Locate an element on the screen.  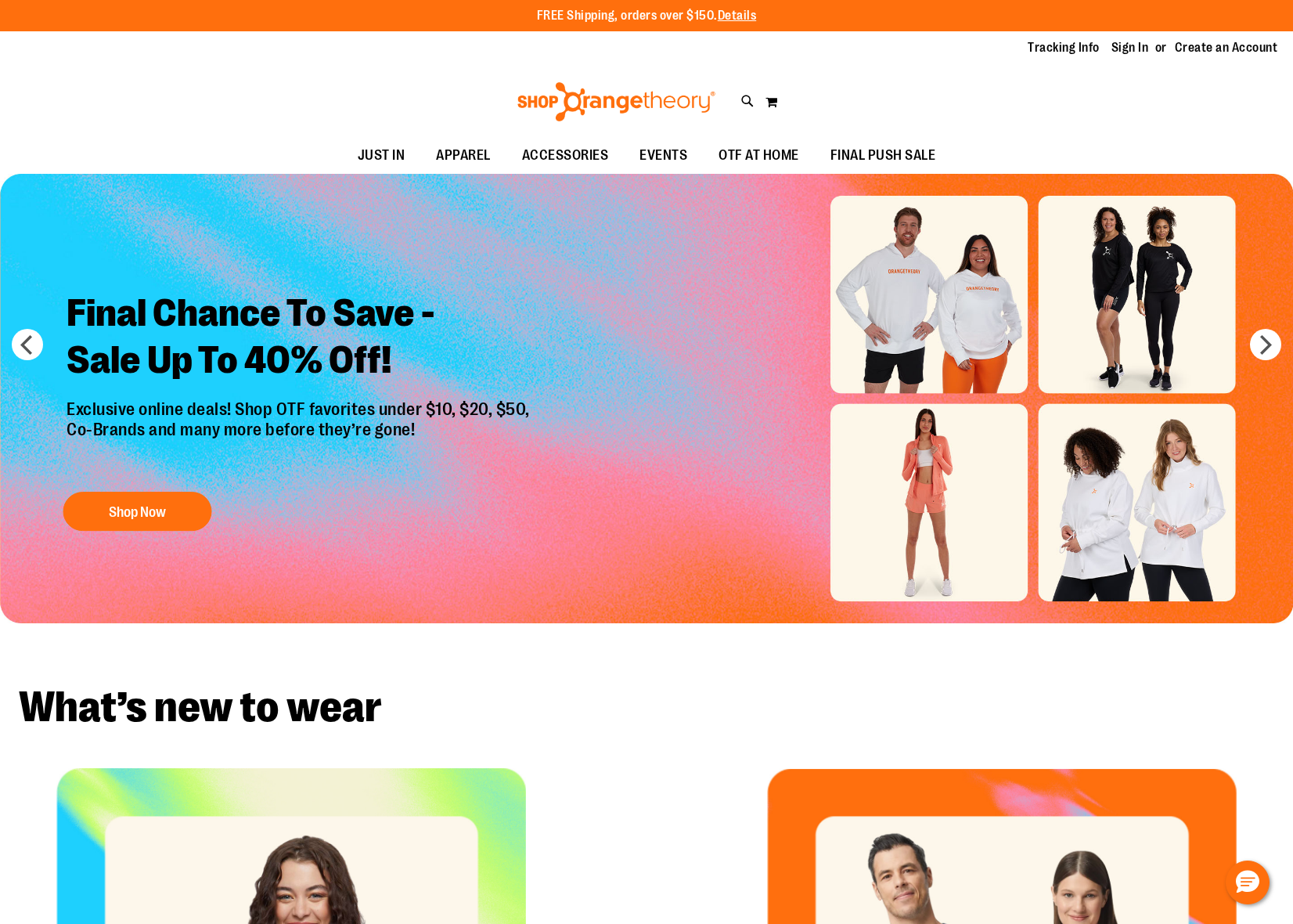
a: Create an Account is located at coordinates (1227, 47).